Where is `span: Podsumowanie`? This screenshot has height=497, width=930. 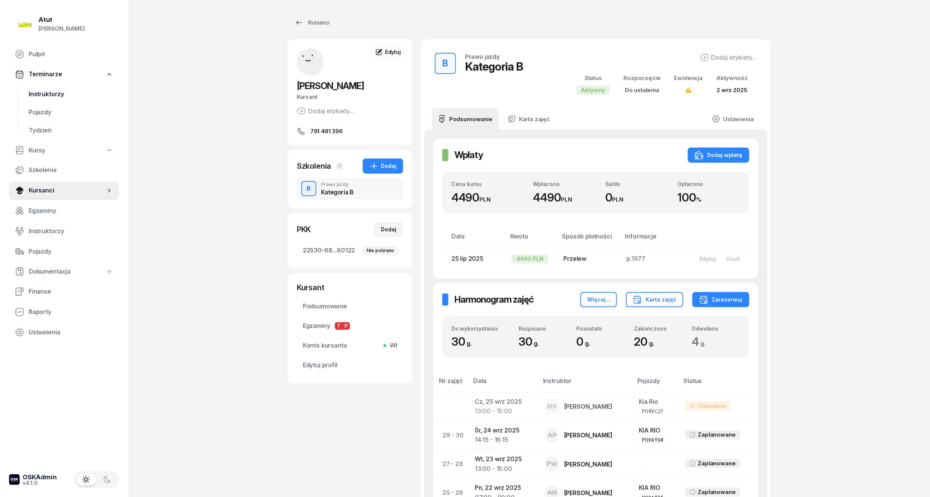
span: Podsumowanie is located at coordinates (350, 306).